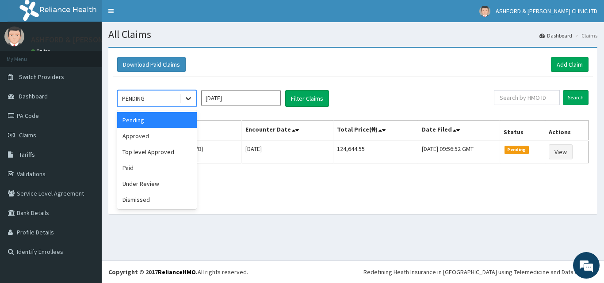 The height and width of the screenshot is (283, 604). Describe the element at coordinates (157, 200) in the screenshot. I see `div: Dismissed` at that location.